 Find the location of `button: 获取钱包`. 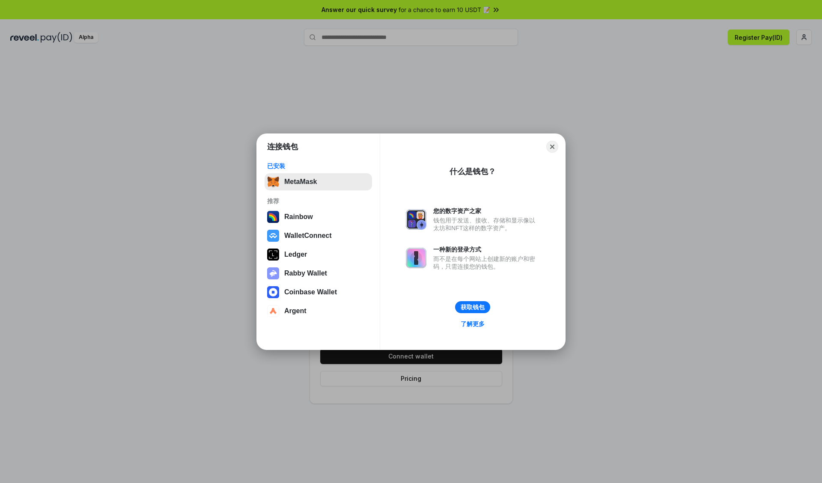

button: 获取钱包 is located at coordinates (472, 307).